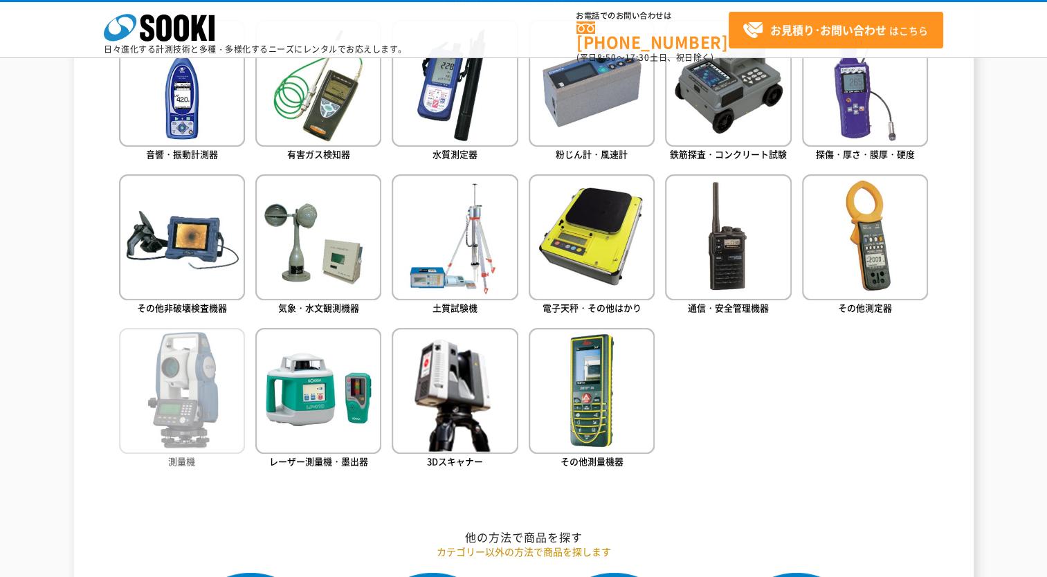 Image resolution: width=1047 pixels, height=577 pixels. Describe the element at coordinates (455, 237) in the screenshot. I see `img: 土質試験機` at that location.